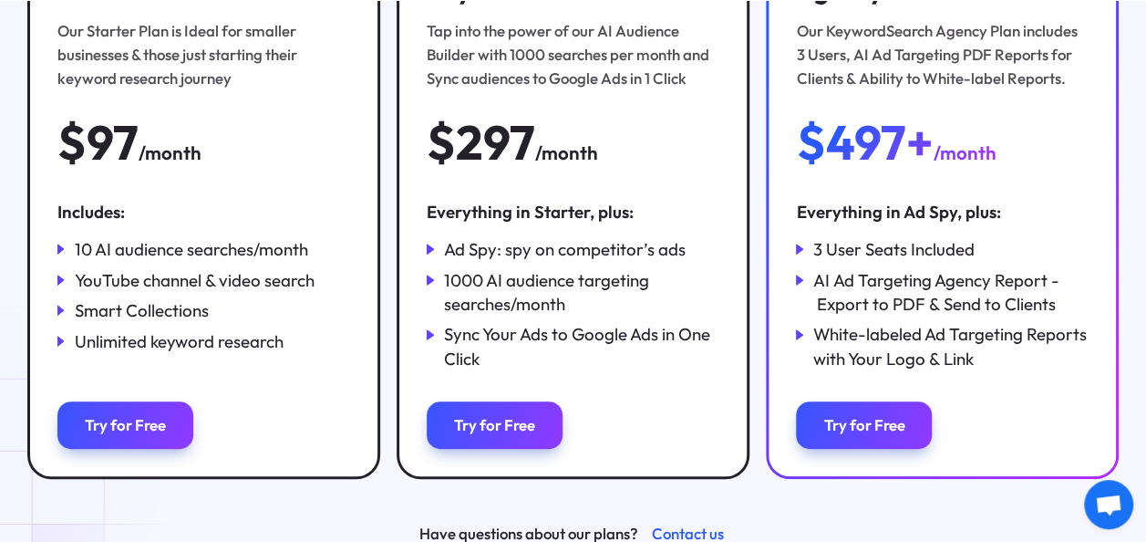 Image resolution: width=1146 pixels, height=542 pixels. Describe the element at coordinates (942, 212) in the screenshot. I see `div: Everything in Ad Spy, plus:` at that location.